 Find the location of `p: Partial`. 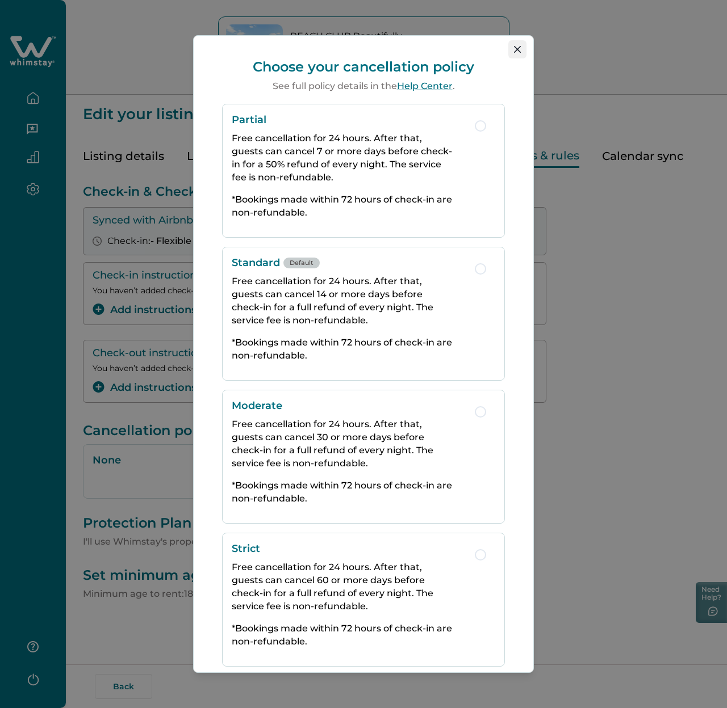

p: Partial is located at coordinates (347, 120).